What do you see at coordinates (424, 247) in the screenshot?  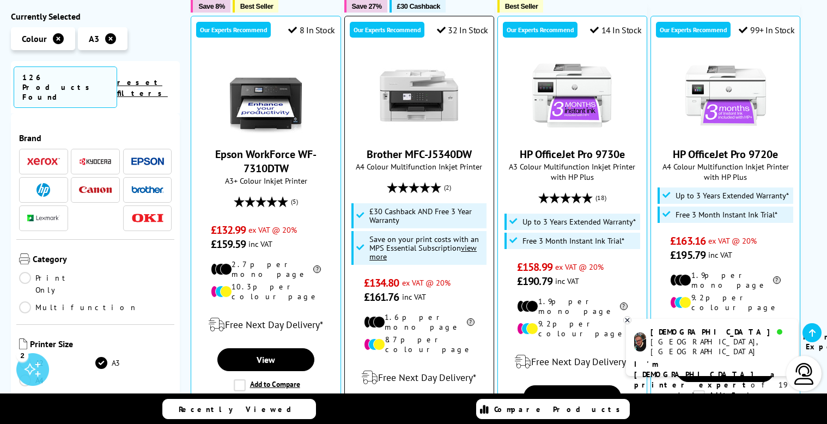 I see `span: Save on your print costs with an MPS Essential Subscription` at bounding box center [424, 247].